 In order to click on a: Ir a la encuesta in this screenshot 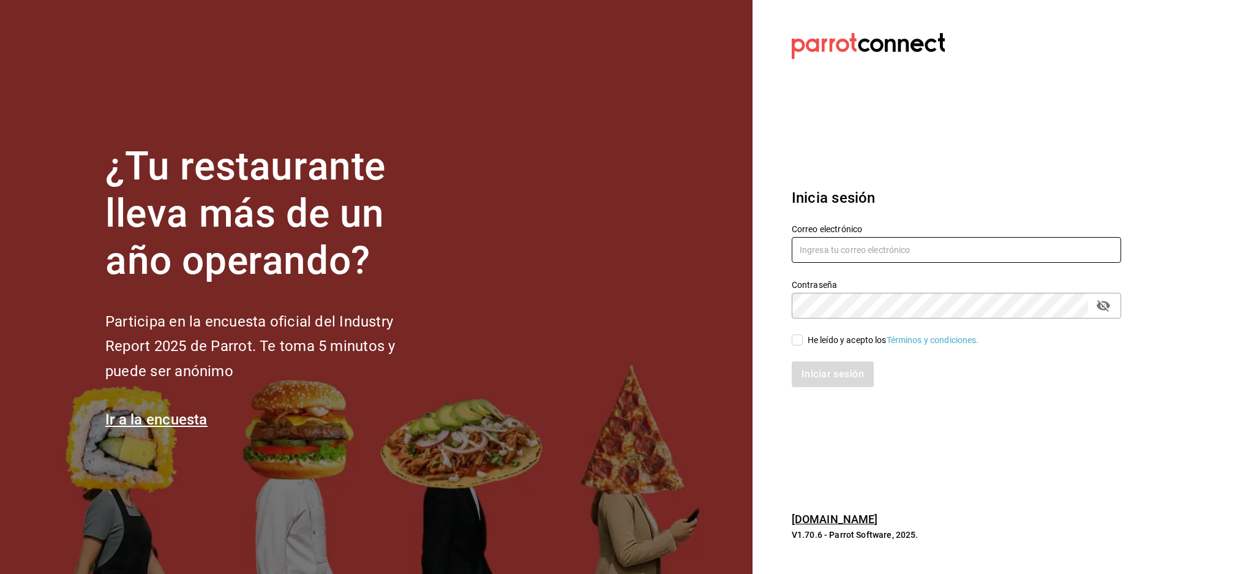, I will do `click(156, 419)`.